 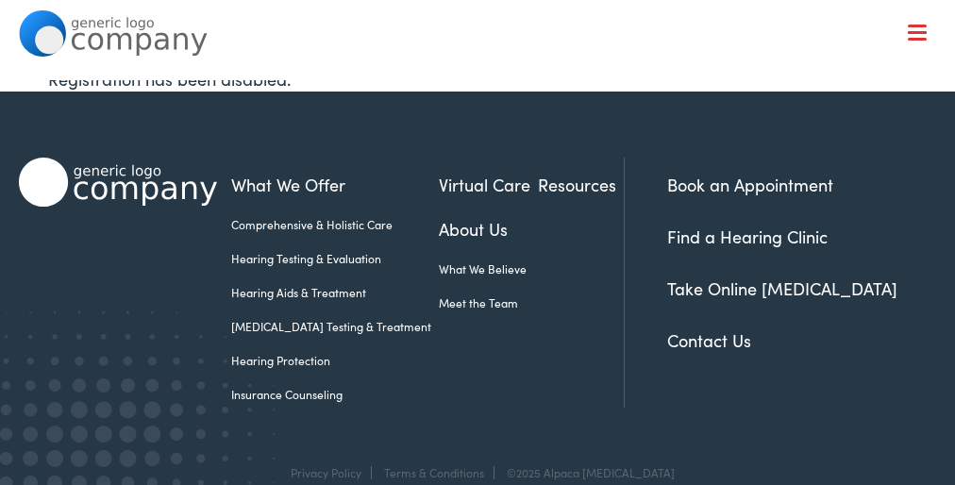 I want to click on a: Comprehensive & Holistic Care, so click(x=335, y=225).